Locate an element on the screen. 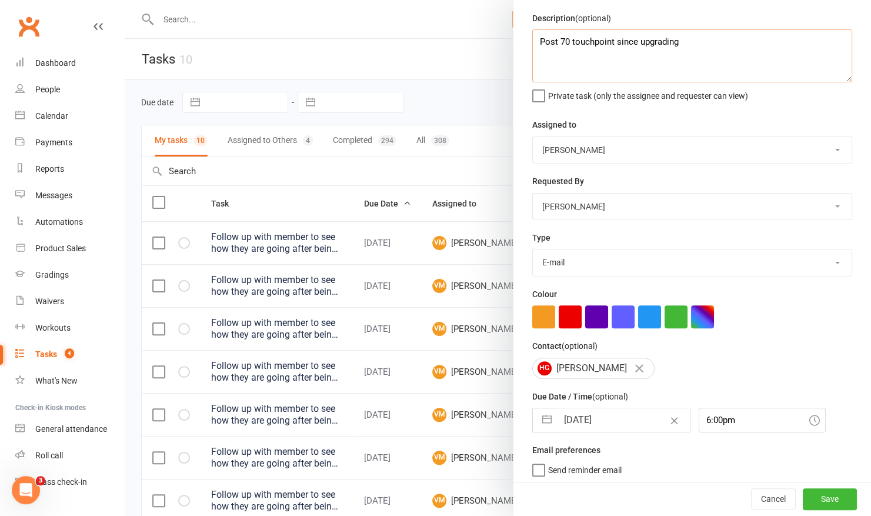 The image size is (871, 516). label: Description is located at coordinates (572, 18).